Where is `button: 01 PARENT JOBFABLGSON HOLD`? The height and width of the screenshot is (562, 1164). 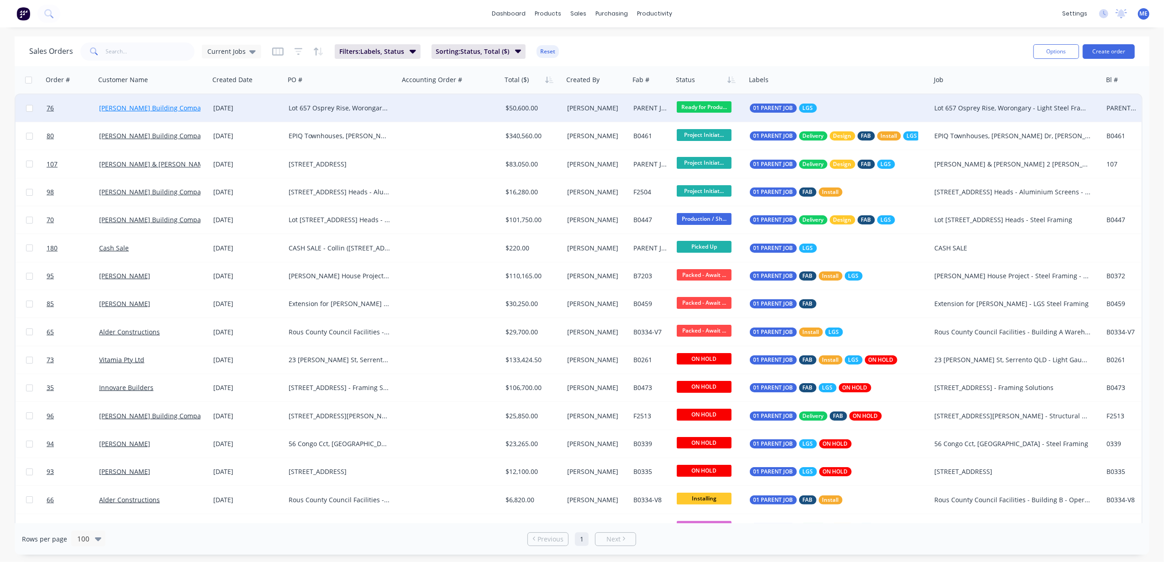
button: 01 PARENT JOBFABLGSON HOLD is located at coordinates (810, 388).